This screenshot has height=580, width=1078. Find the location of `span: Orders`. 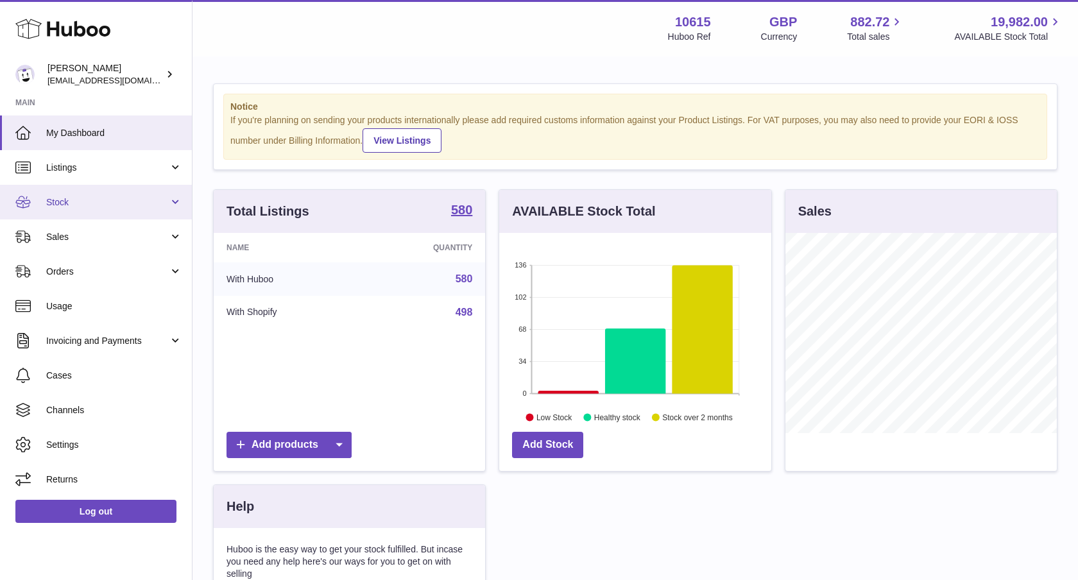

span: Orders is located at coordinates (107, 271).